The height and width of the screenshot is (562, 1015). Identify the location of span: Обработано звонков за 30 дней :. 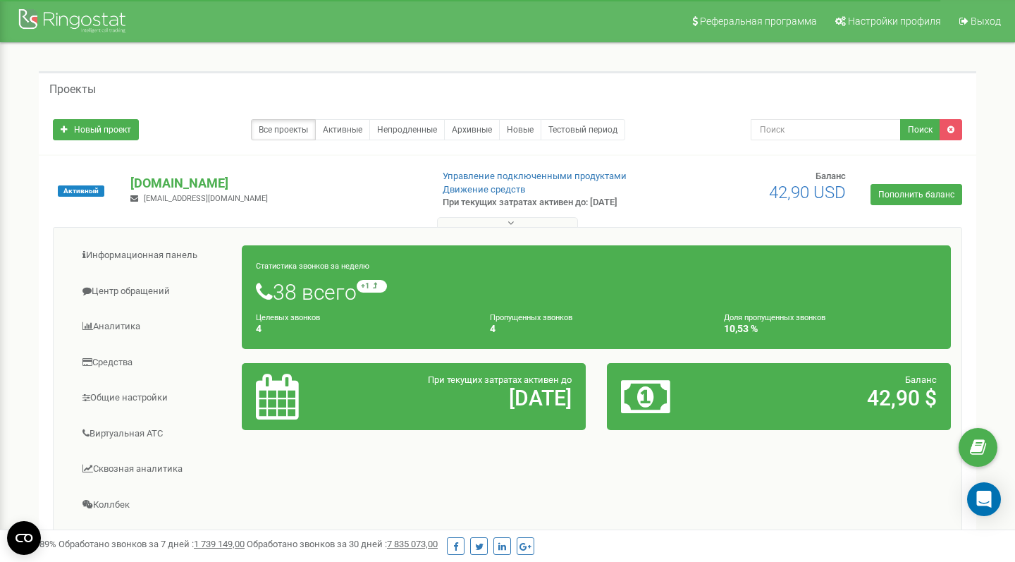
(342, 543).